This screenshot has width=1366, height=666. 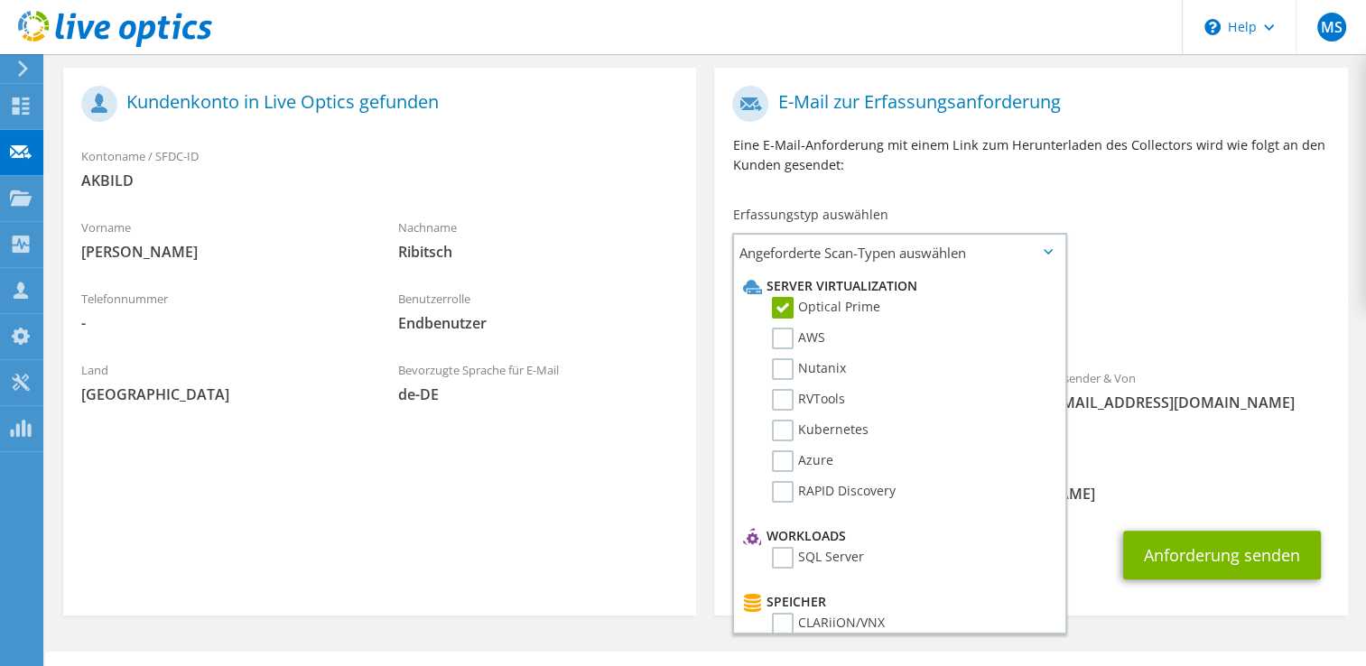 What do you see at coordinates (898, 253) in the screenshot?
I see `span: Angeforderte Scan-Typen auswählen` at bounding box center [898, 253].